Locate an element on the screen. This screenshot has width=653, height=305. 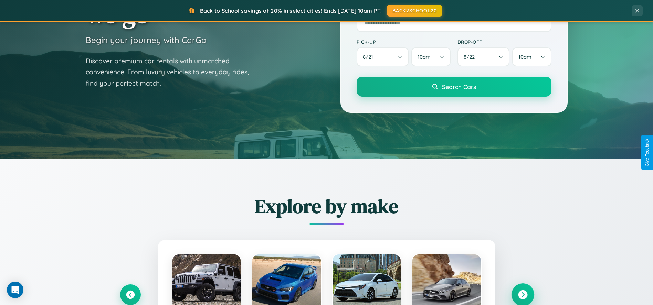
span: Search Cars is located at coordinates (459, 87).